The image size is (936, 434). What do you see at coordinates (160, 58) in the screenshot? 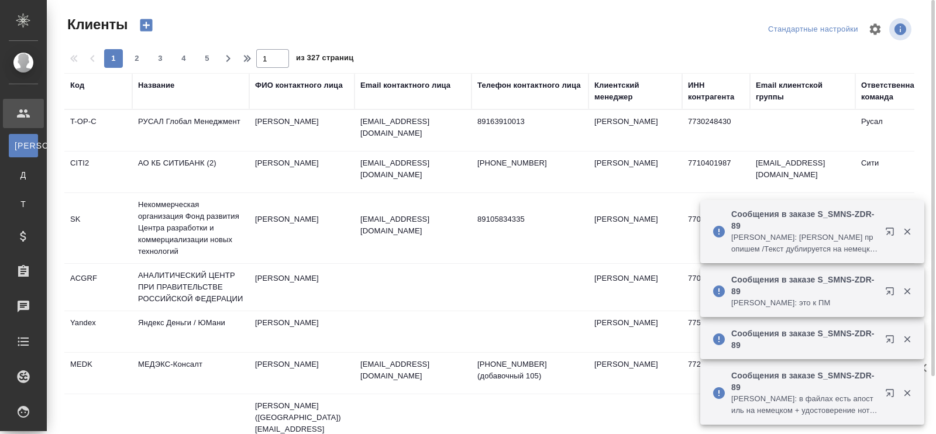
I see `button: 3` at bounding box center [160, 58].